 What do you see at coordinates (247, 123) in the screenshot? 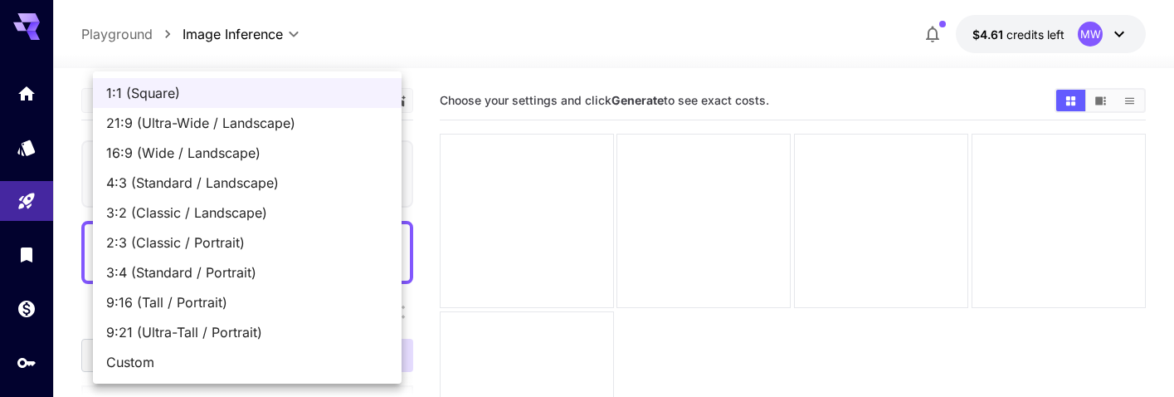
I see `span: 21:9 (Ultra-Wide / Landscape)` at bounding box center [247, 123].